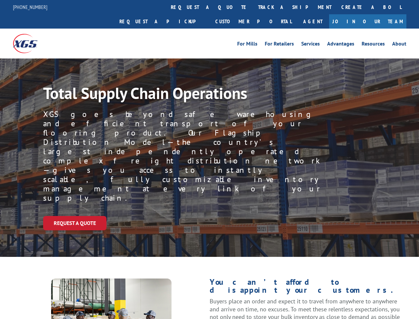  What do you see at coordinates (254, 21) in the screenshot?
I see `a: Customer Portal` at bounding box center [254, 21].